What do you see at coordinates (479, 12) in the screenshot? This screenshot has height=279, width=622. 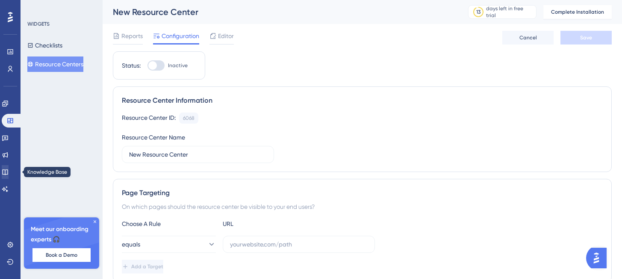 I see `div: 13` at bounding box center [479, 12].